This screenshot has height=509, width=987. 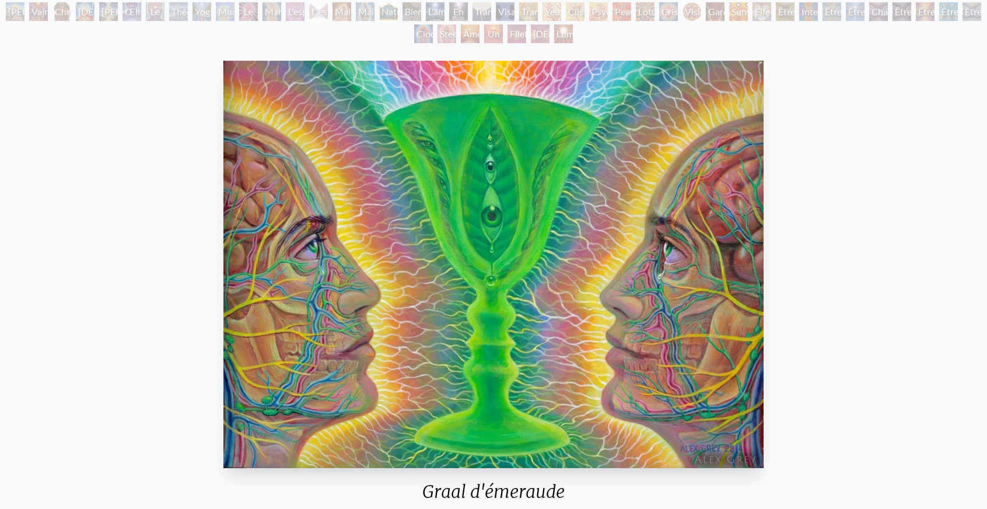 I want to click on font: Interêtre, so click(x=820, y=11).